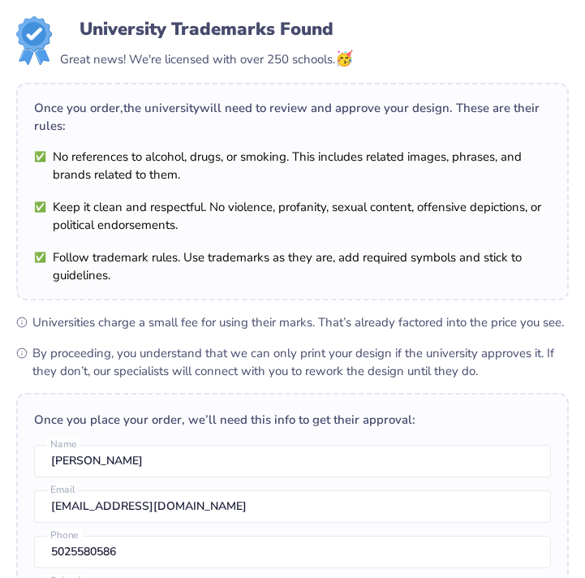 This screenshot has width=585, height=578. What do you see at coordinates (292, 165) in the screenshot?
I see `li: No references to alcohol, drugs, or smoking. This includes related images, phrases, and brands re...` at bounding box center [292, 165].